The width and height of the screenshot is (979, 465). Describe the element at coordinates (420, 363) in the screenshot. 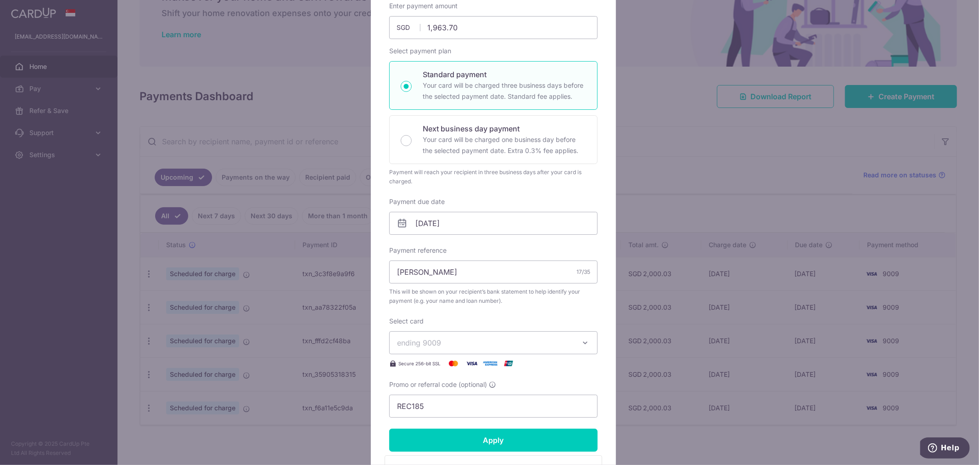

I see `span: Secure 256-bit SSL` at that location.